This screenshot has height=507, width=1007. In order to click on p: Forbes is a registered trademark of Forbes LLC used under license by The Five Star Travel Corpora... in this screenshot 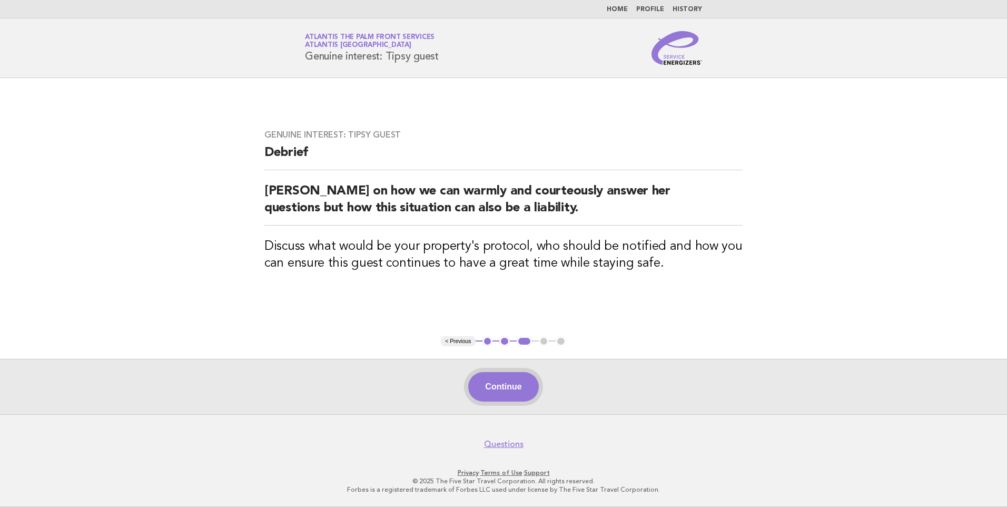, I will do `click(503, 489)`.